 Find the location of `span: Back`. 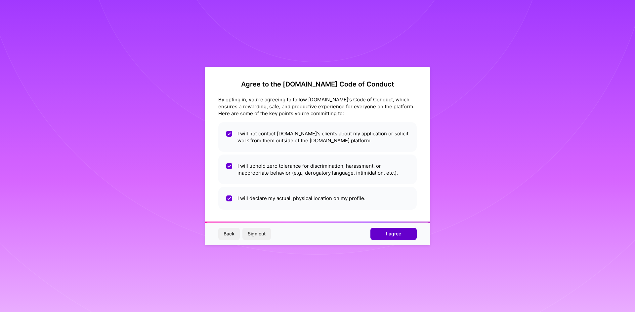

span: Back is located at coordinates (229, 234).